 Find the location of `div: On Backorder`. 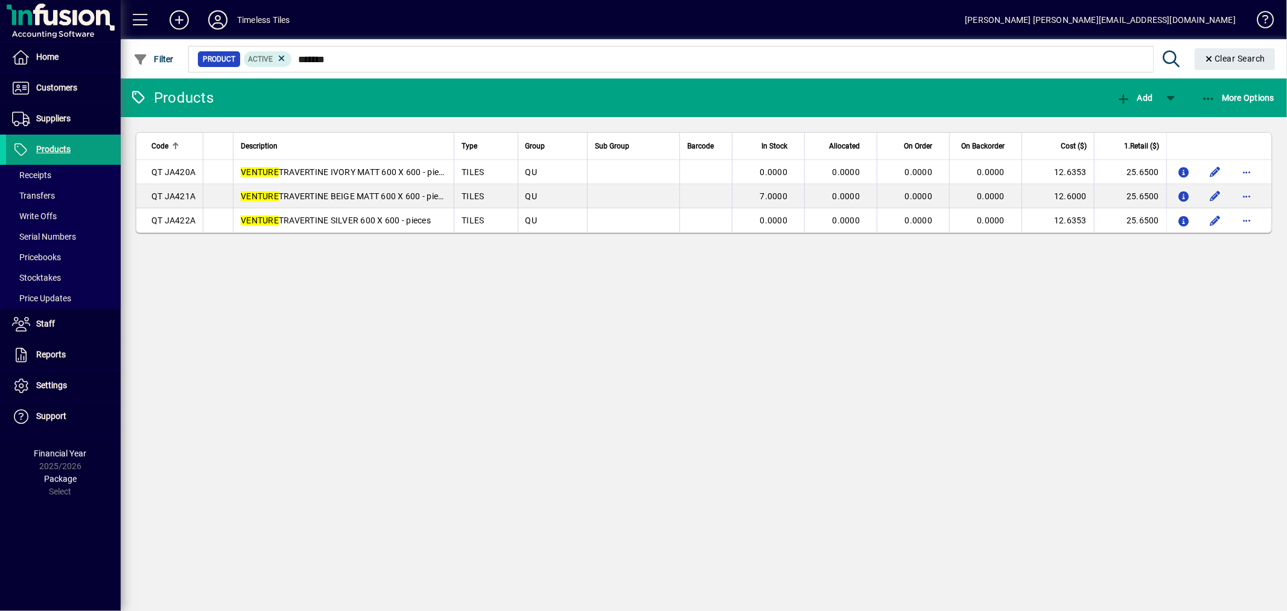

div: On Backorder is located at coordinates (986, 146).